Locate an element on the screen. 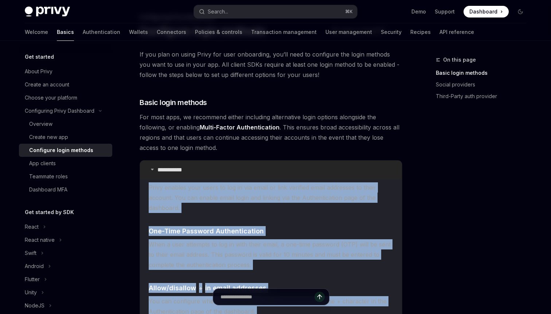 Image resolution: width=551 pixels, height=314 pixels. button: Toggle Unity section is located at coordinates (66, 292).